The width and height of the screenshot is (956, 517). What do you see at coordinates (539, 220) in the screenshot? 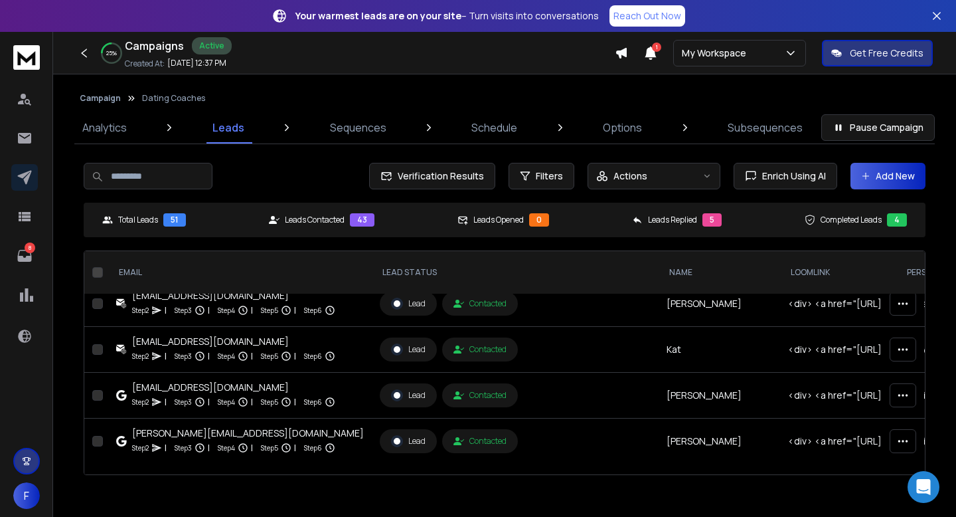
I see `div: 0` at bounding box center [539, 220].